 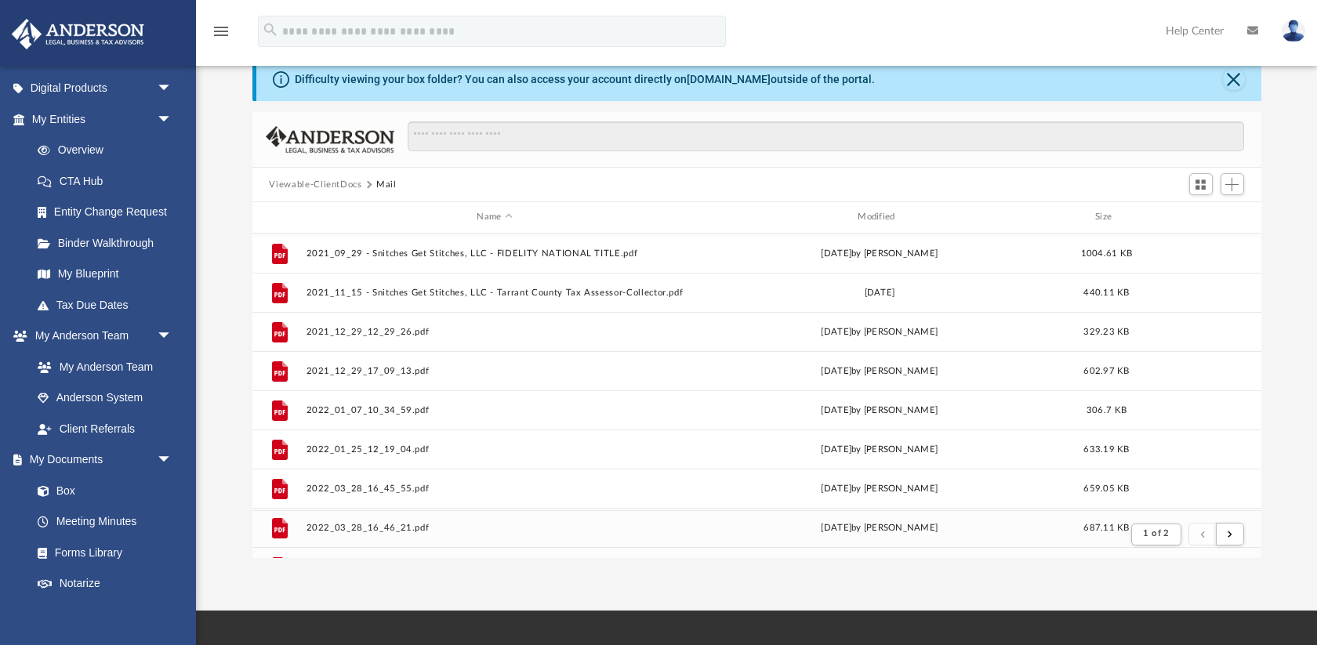 I want to click on a: Meeting Minutes, so click(x=105, y=522).